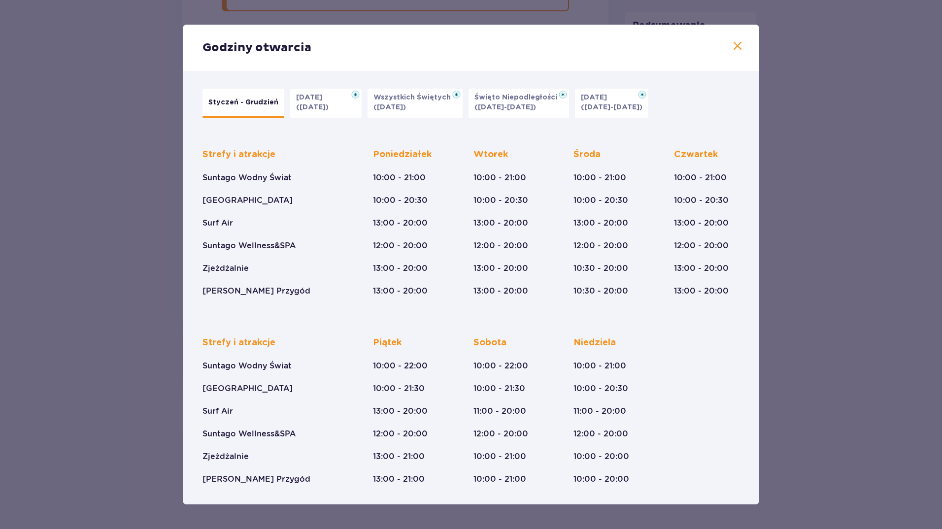 The width and height of the screenshot is (942, 529). I want to click on p: Styczeń - Grudzień, so click(243, 103).